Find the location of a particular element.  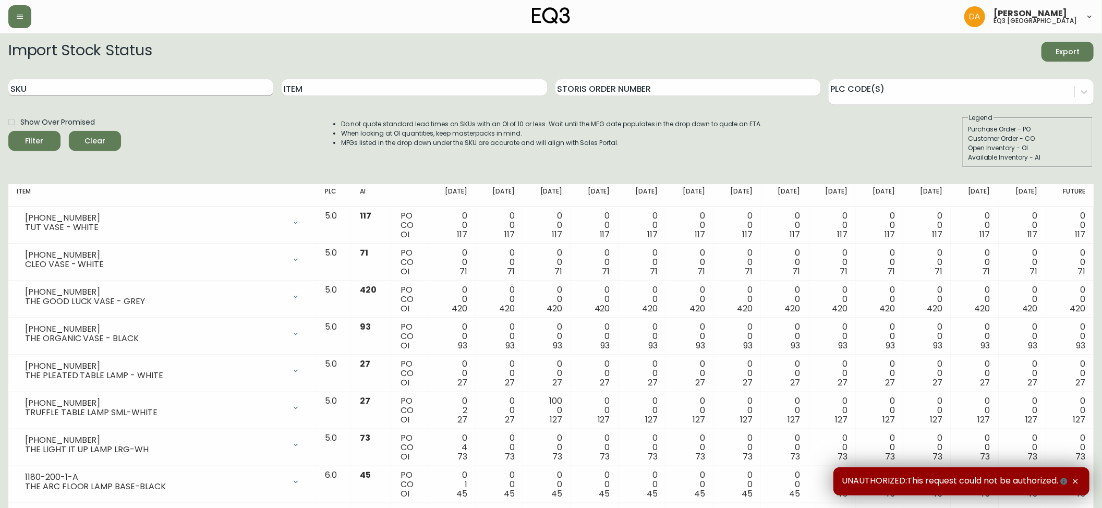

th: PLC is located at coordinates (334, 196).